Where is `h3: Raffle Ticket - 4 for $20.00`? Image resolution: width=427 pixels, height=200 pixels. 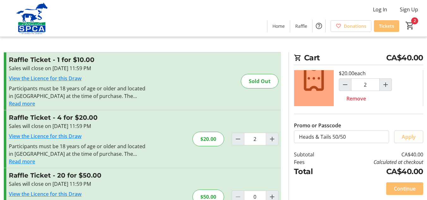
h3: Raffle Ticket - 4 for $20.00 is located at coordinates (78, 118).